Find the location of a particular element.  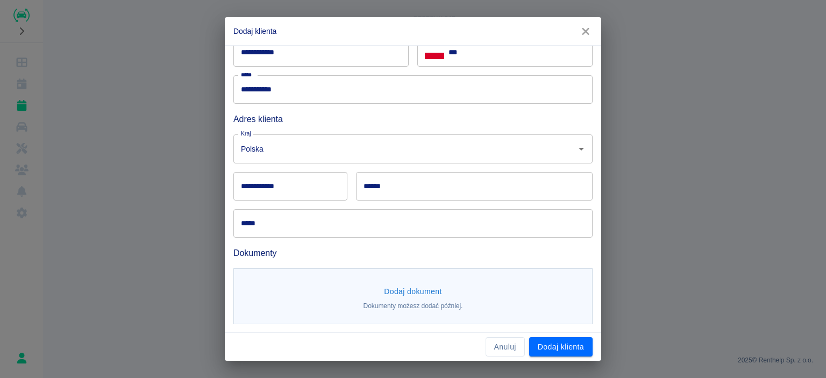

h6: Dokumenty is located at coordinates (413, 253).